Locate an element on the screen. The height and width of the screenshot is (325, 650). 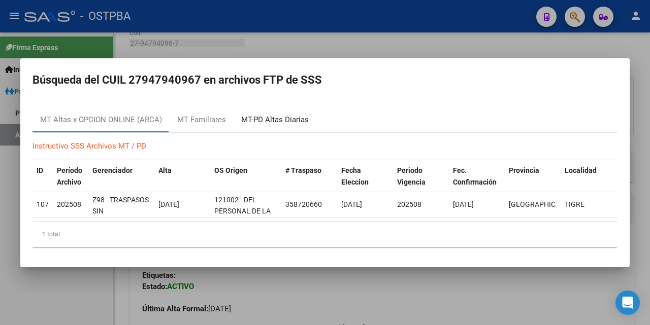
span: Fec. Confirmación is located at coordinates (474, 176).